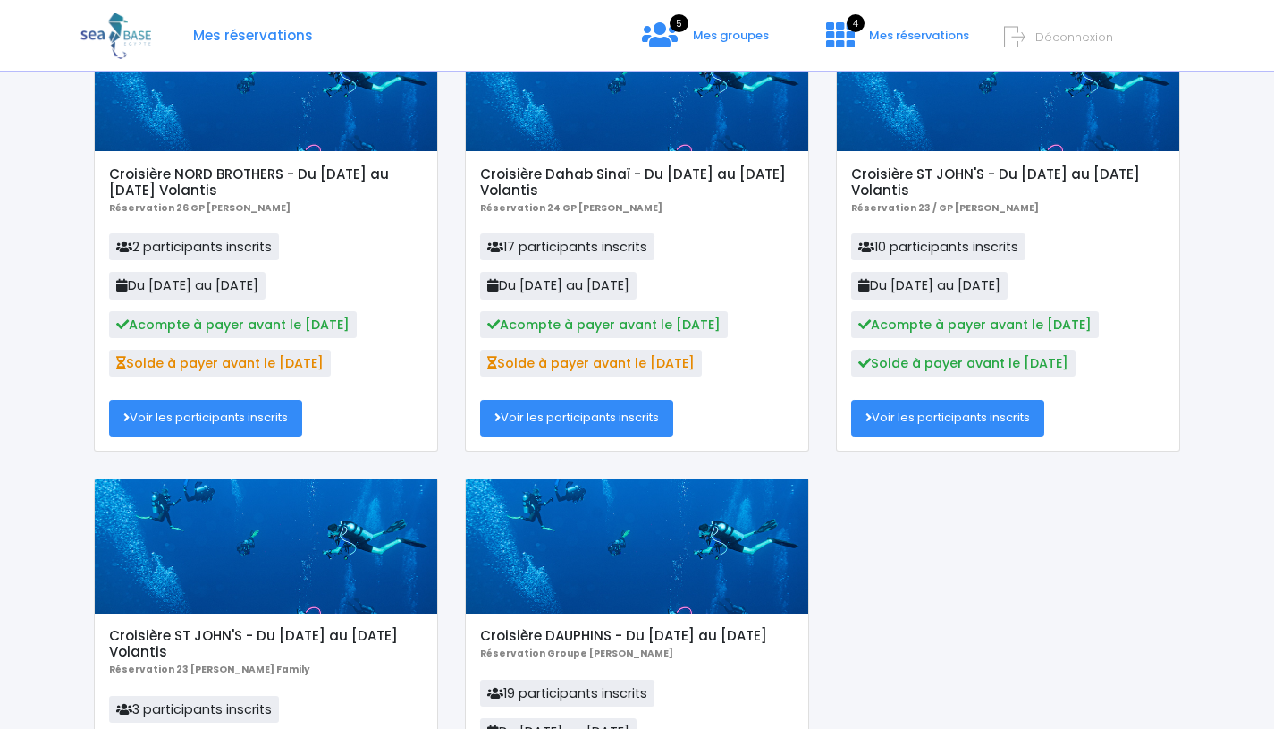  I want to click on span: 2 participants inscrits, so click(194, 247).